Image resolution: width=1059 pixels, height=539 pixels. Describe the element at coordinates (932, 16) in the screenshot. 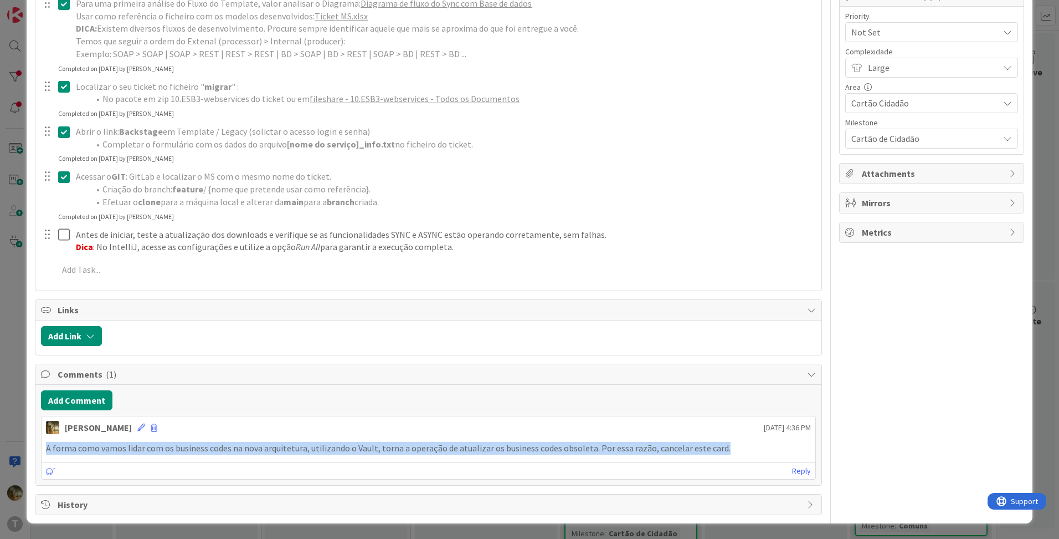

I see `div: Priority` at that location.